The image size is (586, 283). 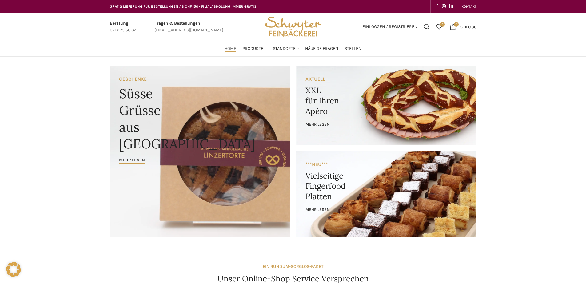 I want to click on bdi: 0.00, so click(x=469, y=26).